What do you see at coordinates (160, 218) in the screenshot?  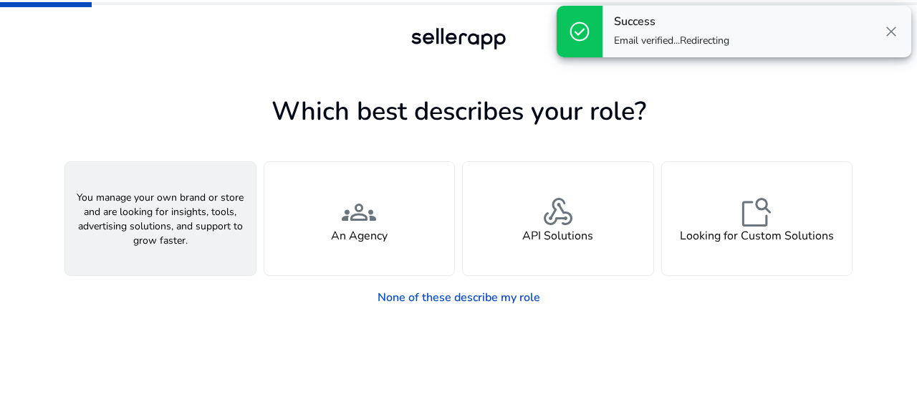 I see `button: You manage your own brand or store and are looking for insights, tools, advertising solutions, an...` at bounding box center [160, 218].